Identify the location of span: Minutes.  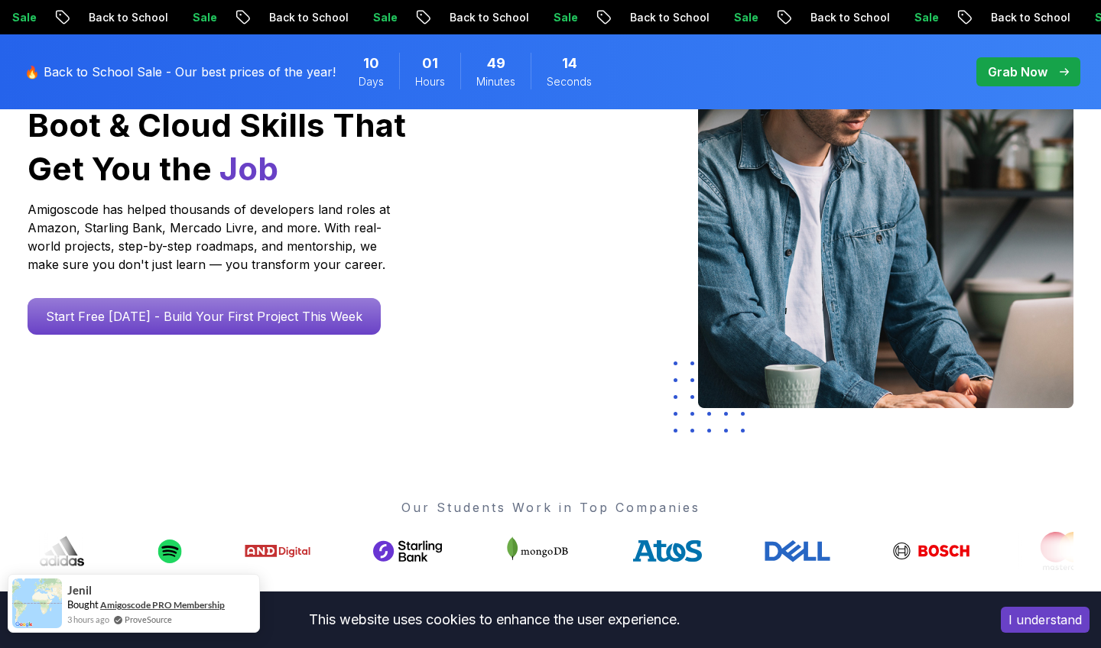
(496, 82).